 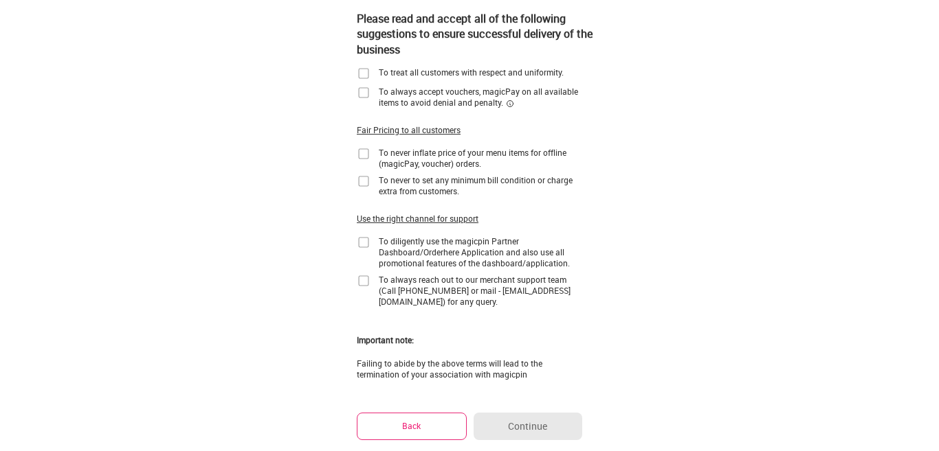 What do you see at coordinates (480, 158) in the screenshot?
I see `div: To never inflate price of your menu items for offline (magicPay, voucher) orders.` at bounding box center [480, 158].